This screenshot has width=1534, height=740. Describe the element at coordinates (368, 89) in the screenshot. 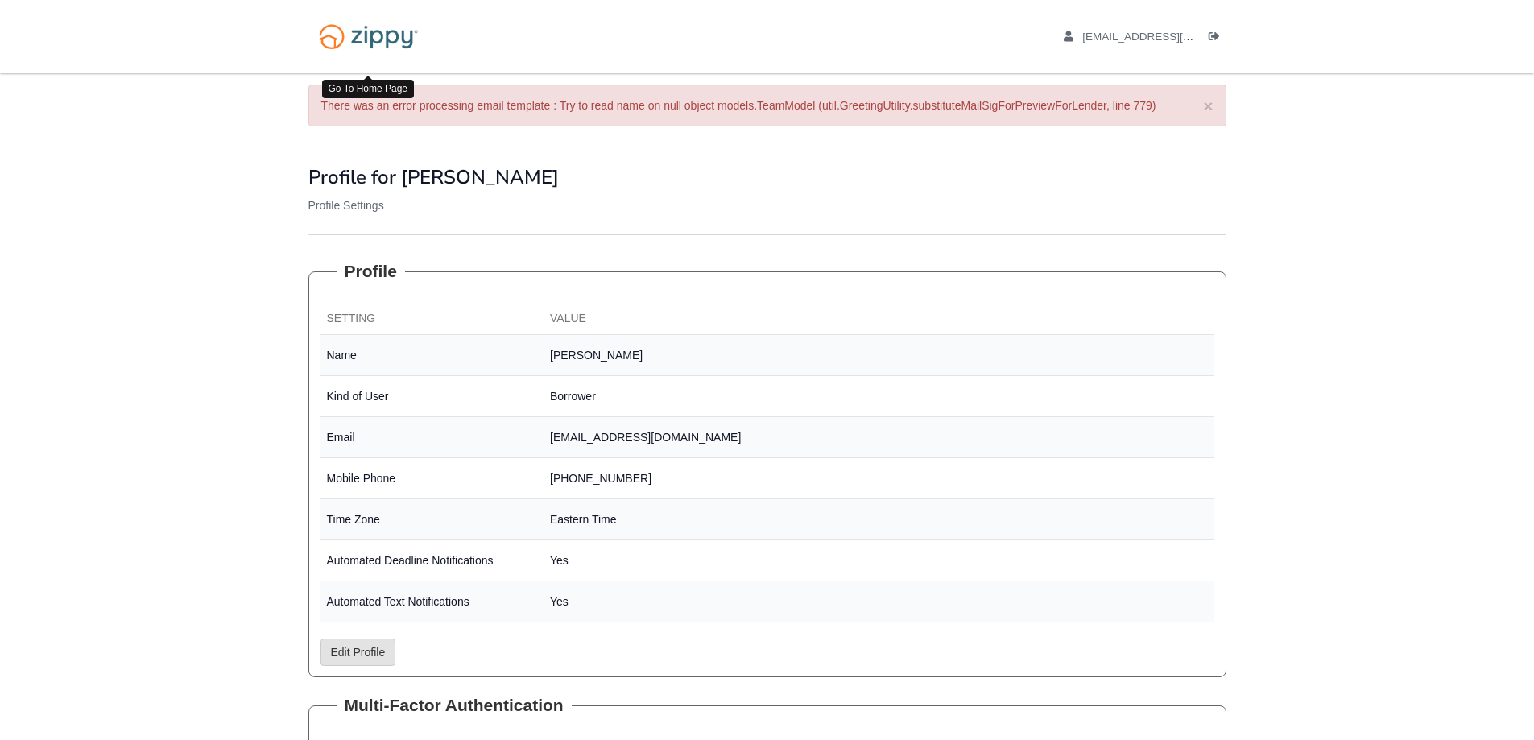

I see `div: Go To Home Page` at that location.